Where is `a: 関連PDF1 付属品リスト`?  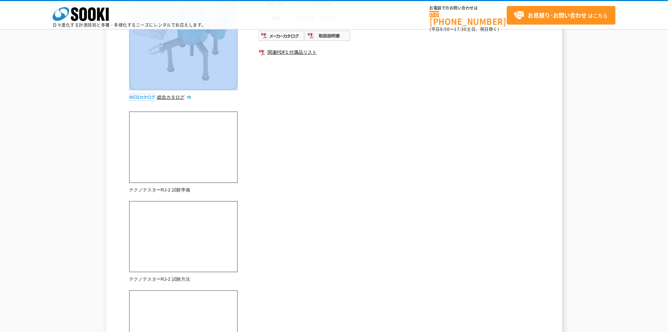 a: 関連PDF1 付属品リスト is located at coordinates (399, 52).